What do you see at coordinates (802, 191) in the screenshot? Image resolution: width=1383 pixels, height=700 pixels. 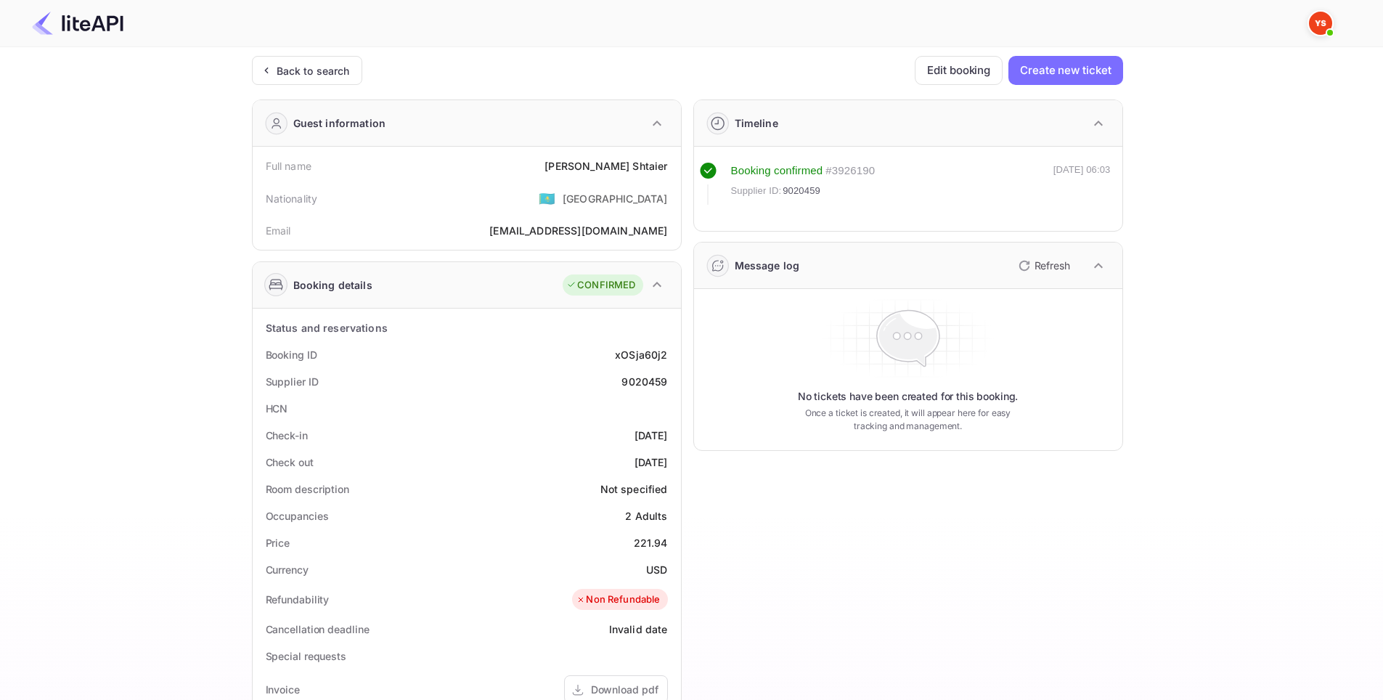 I see `span: 9020459` at bounding box center [802, 191].